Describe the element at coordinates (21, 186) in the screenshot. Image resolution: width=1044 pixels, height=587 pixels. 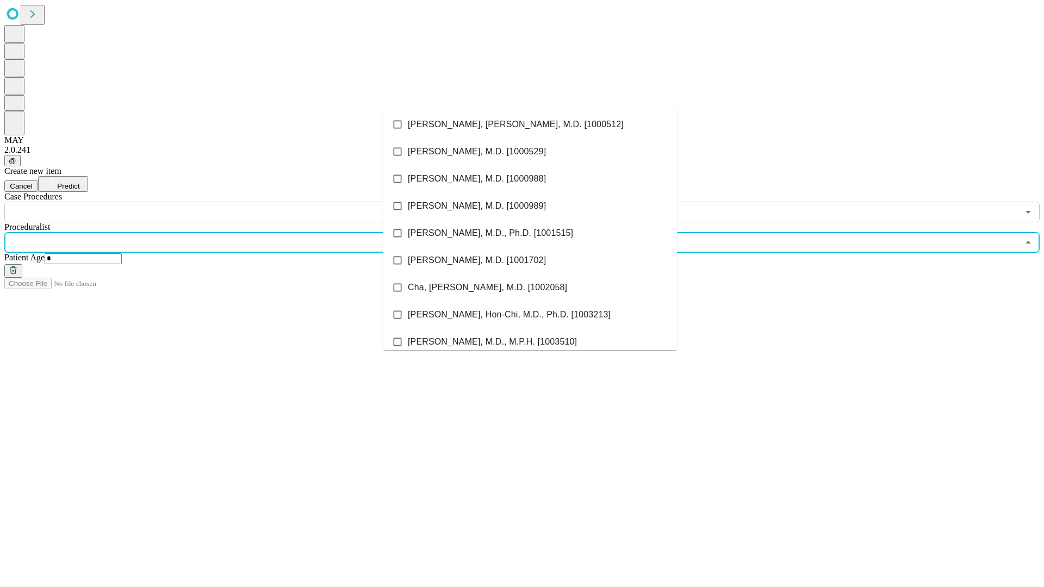
I see `span: Cancel` at that location.